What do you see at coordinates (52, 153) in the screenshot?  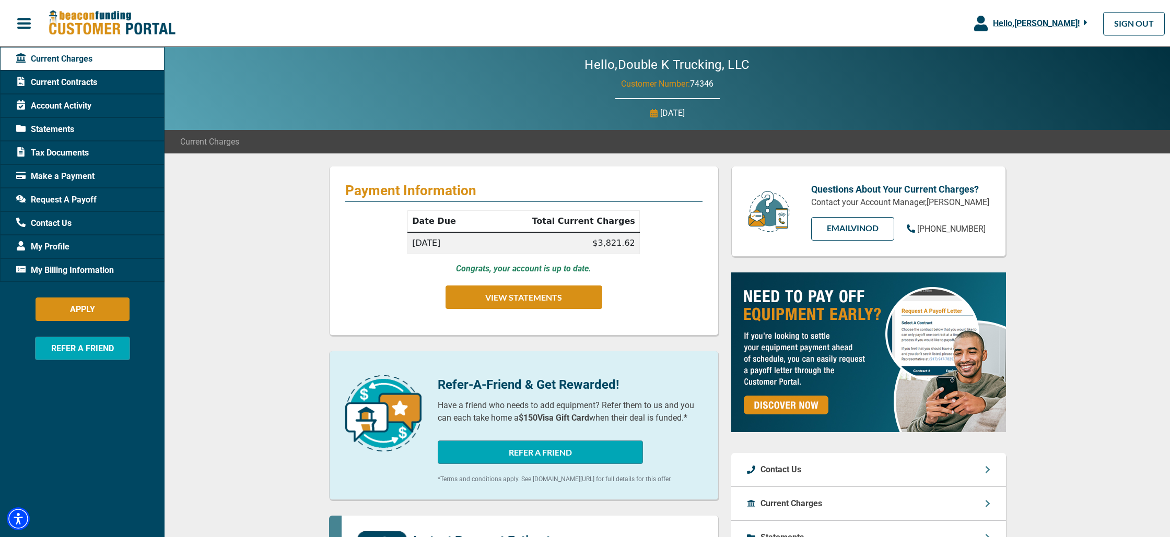 I see `span: Tax Documents` at bounding box center [52, 153].